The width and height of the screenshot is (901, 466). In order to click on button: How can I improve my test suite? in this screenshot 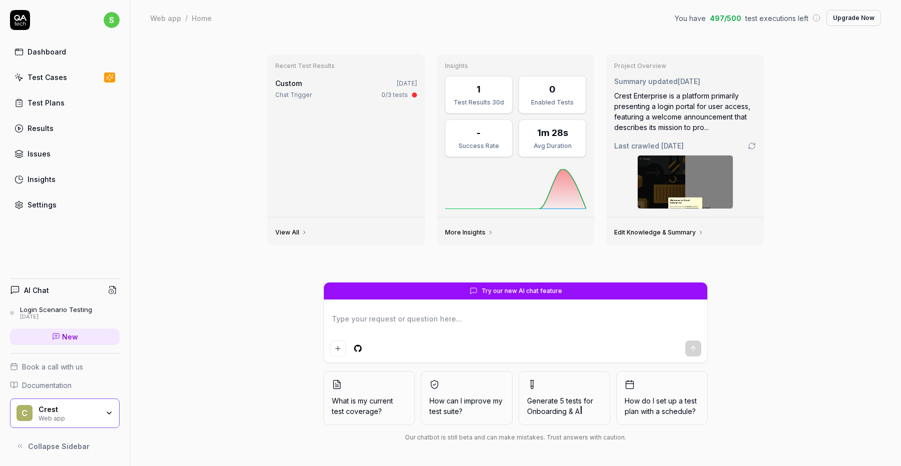, I will do `click(466, 398)`.